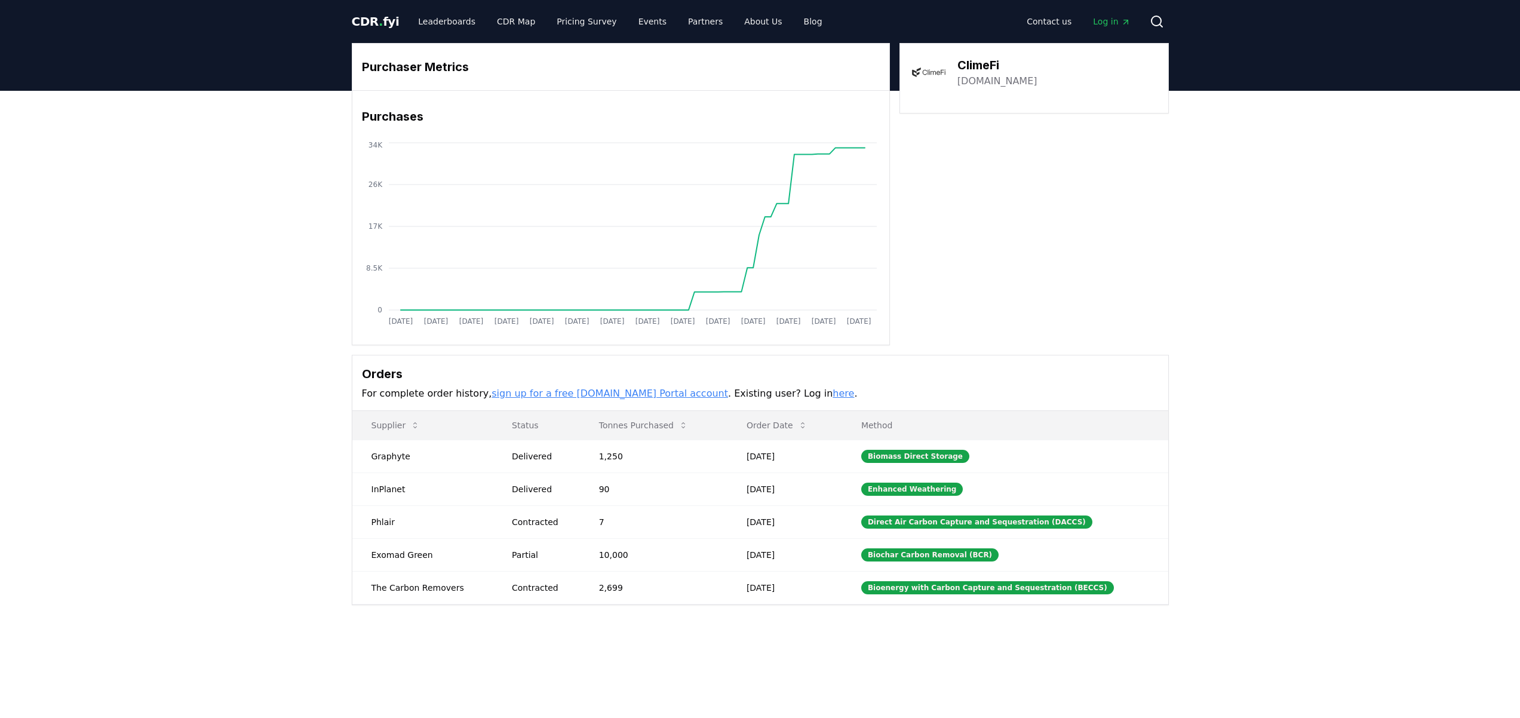 Image resolution: width=1520 pixels, height=718 pixels. I want to click on h3: Purchases, so click(621, 116).